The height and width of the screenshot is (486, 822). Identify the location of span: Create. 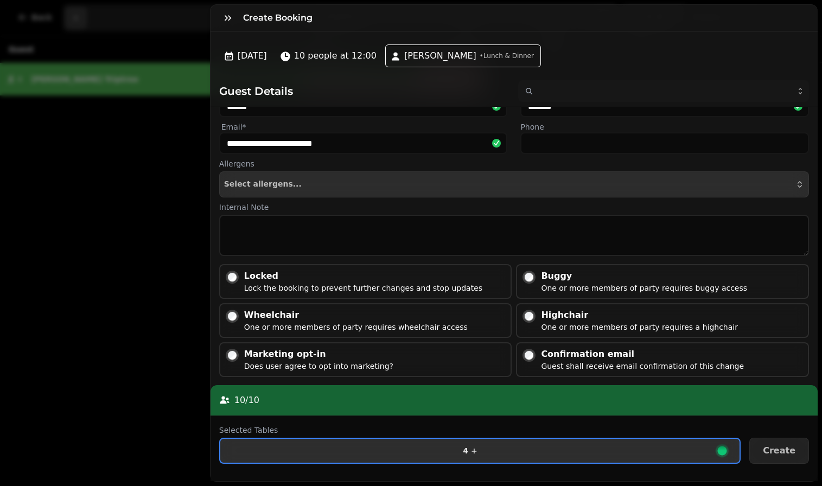
(780, 451).